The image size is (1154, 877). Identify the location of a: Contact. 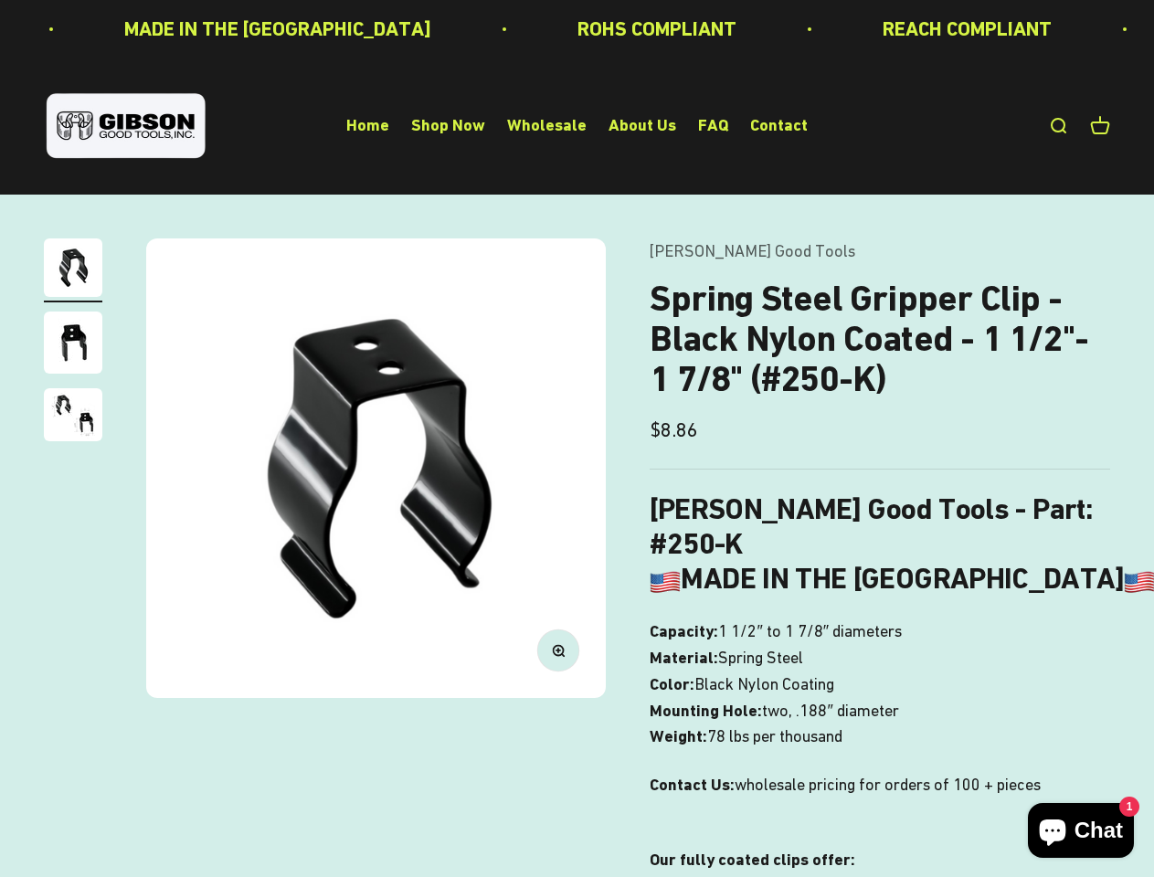
(778, 125).